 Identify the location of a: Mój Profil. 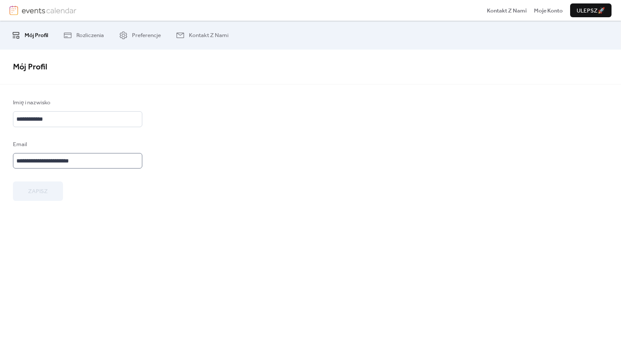
(30, 35).